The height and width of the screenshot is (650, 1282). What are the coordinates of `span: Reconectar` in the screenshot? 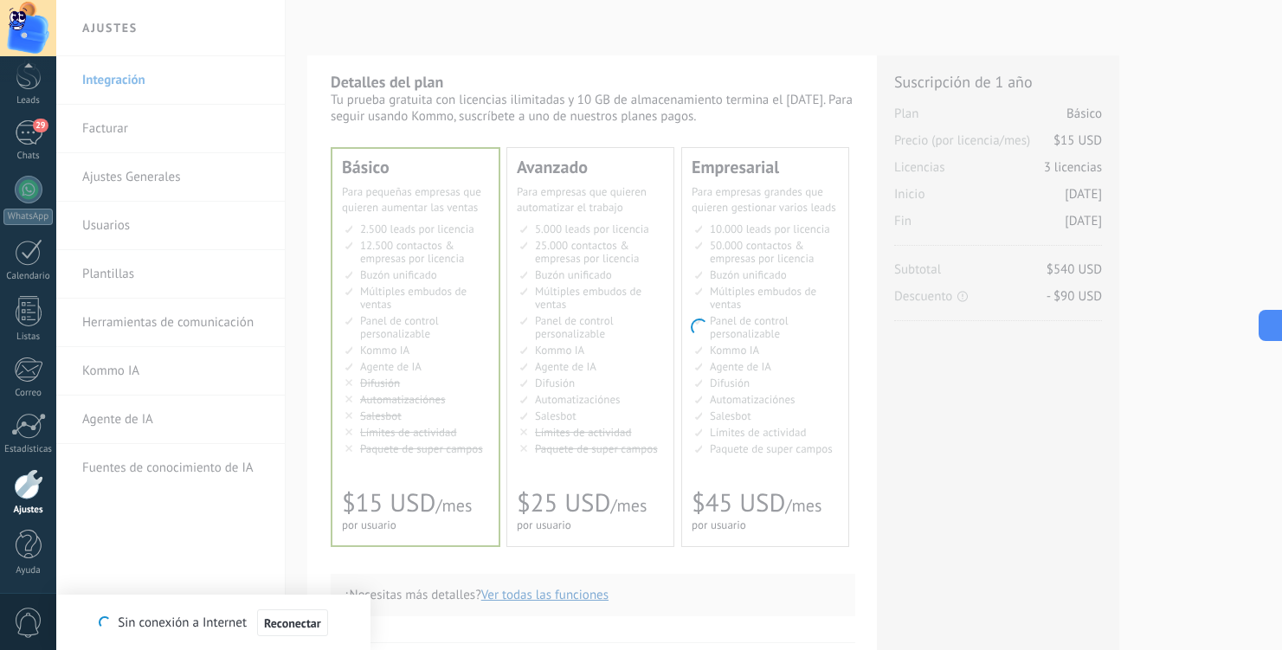 It's located at (293, 623).